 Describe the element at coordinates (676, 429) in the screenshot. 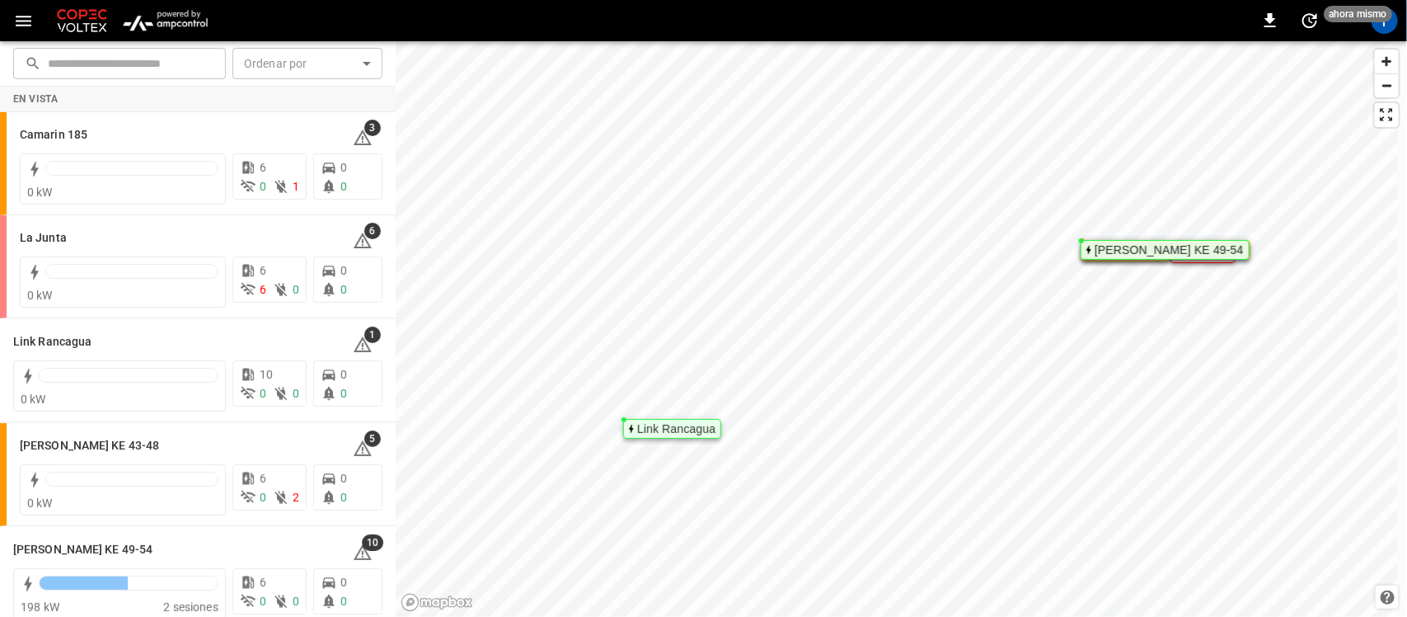

I see `div: Link Rancagua` at that location.